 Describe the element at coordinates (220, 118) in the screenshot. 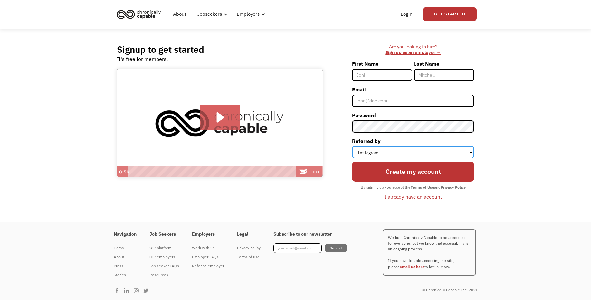

I see `button: Play Video: Introducing Chronically Capable` at that location.